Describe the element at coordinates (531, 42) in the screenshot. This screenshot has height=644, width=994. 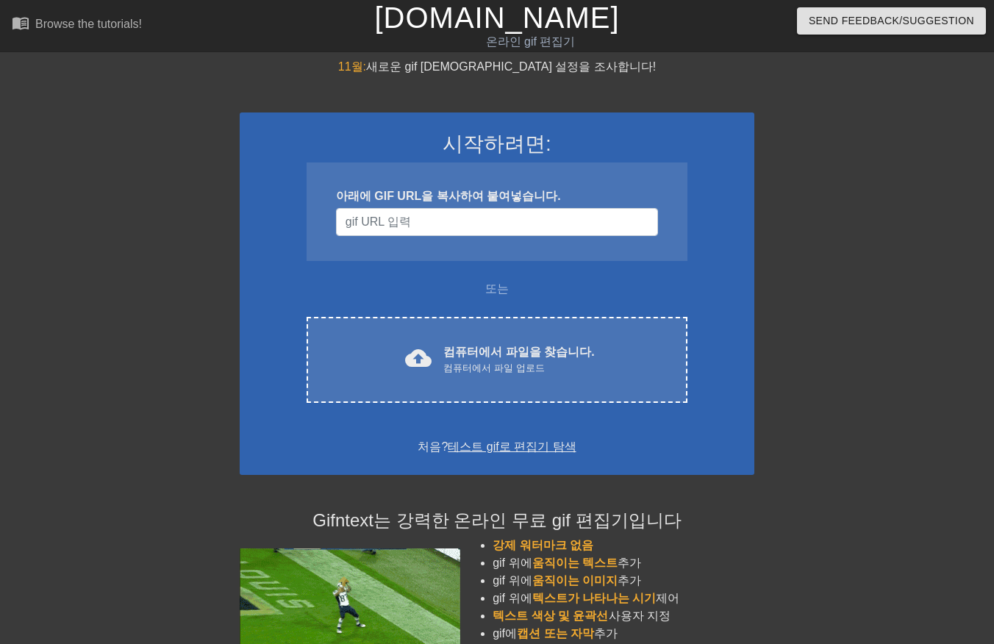
I see `div: 온라인 gif 편집기` at that location.